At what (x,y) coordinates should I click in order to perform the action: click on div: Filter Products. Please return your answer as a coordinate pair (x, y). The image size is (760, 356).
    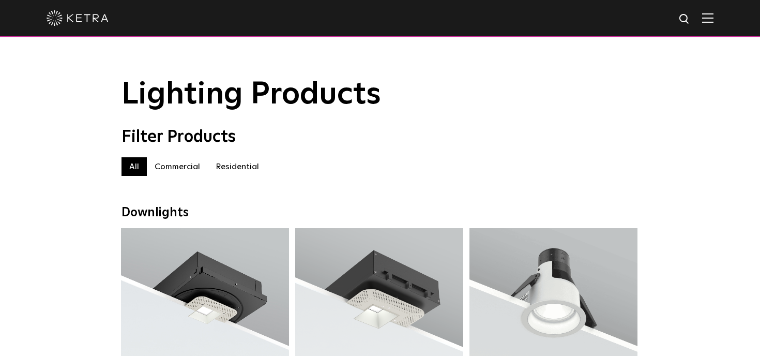
    Looking at the image, I should click on (380, 137).